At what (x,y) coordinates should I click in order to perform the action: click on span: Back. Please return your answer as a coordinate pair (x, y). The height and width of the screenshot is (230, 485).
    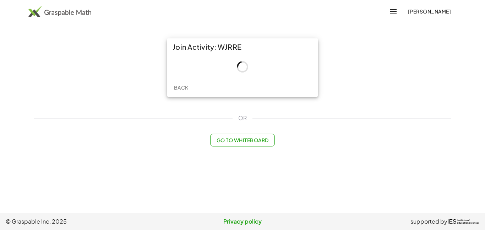
    Looking at the image, I should click on (181, 87).